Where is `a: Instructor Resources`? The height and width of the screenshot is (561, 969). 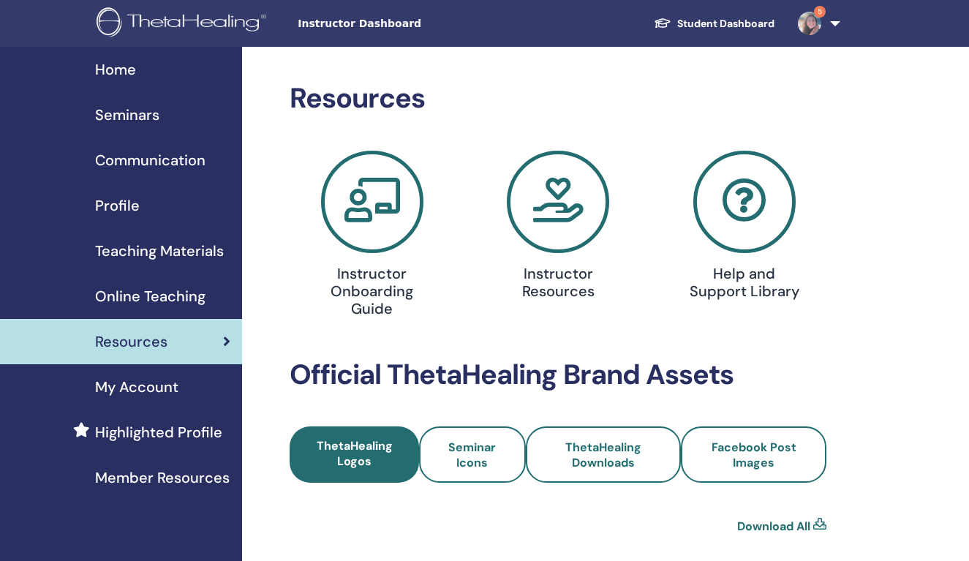 a: Instructor Resources is located at coordinates (558, 228).